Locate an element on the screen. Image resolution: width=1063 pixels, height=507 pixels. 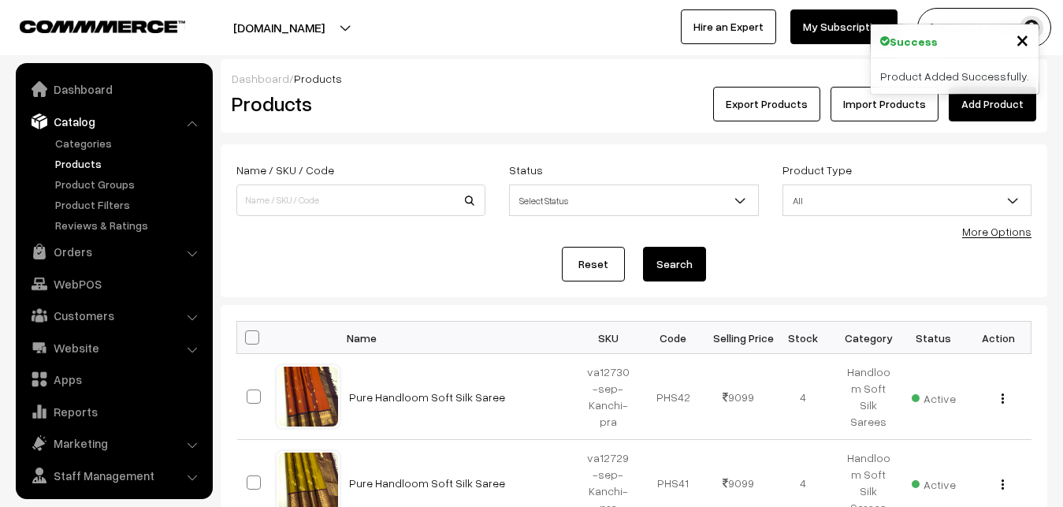
div: Product Added Successfully. is located at coordinates (954, 76).